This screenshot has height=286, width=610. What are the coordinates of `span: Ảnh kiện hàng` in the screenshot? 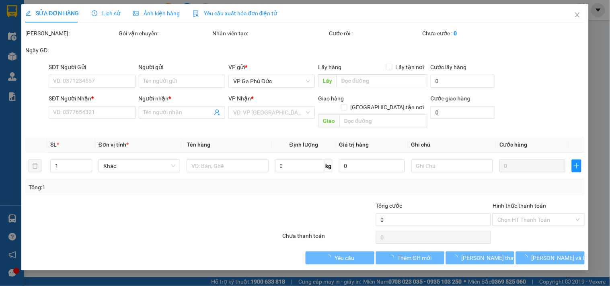 It's located at (156, 13).